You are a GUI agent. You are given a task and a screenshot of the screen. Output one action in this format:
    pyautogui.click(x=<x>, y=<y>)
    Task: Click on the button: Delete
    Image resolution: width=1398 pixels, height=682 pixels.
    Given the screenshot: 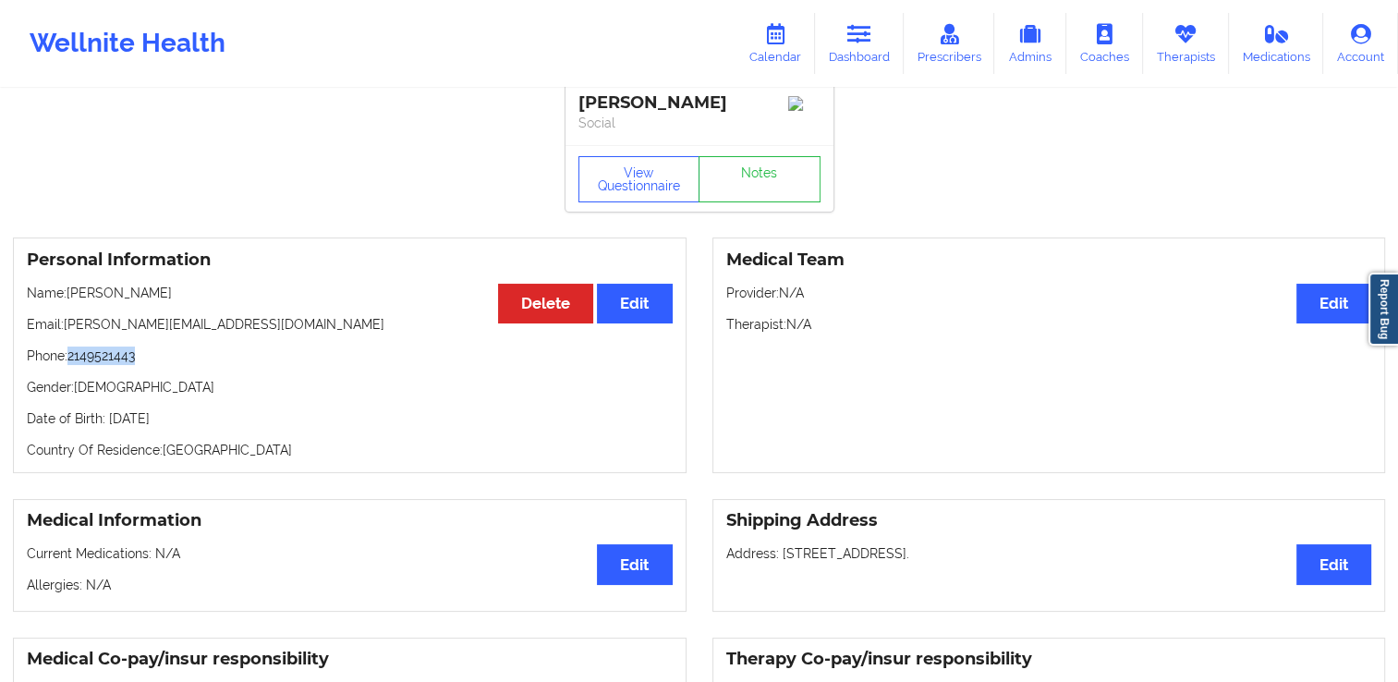 What is the action you would take?
    pyautogui.click(x=545, y=303)
    